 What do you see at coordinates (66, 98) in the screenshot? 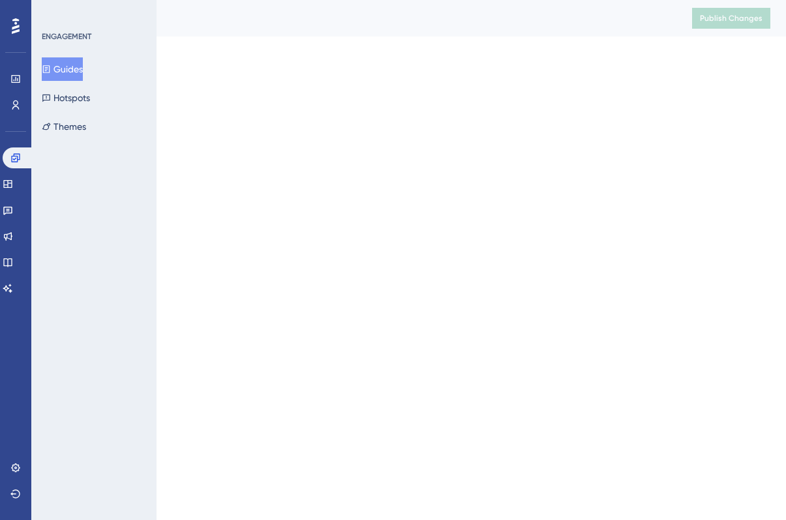
I see `button: Hotspots` at bounding box center [66, 98].